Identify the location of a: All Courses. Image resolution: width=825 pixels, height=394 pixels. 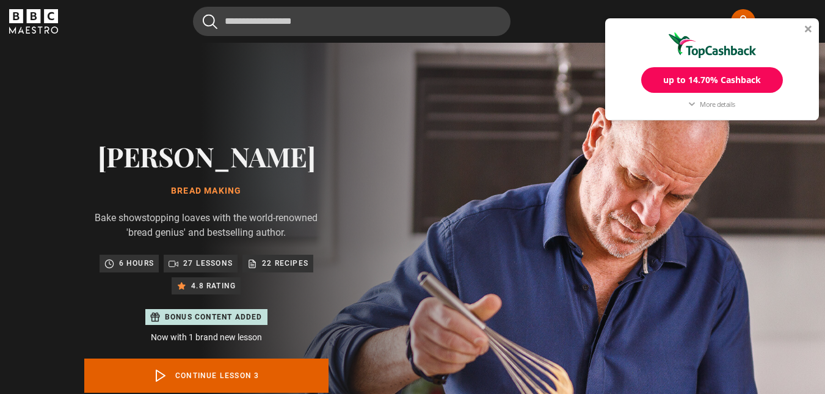
(688, 21).